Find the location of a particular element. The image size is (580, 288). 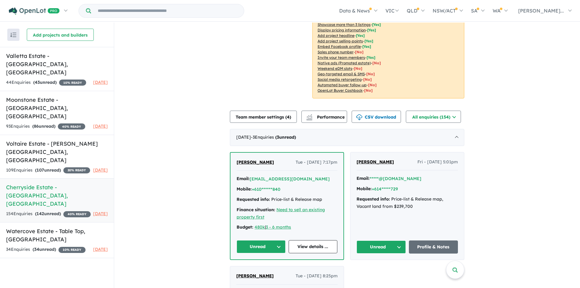

strong: Budget: is located at coordinates (245, 227).